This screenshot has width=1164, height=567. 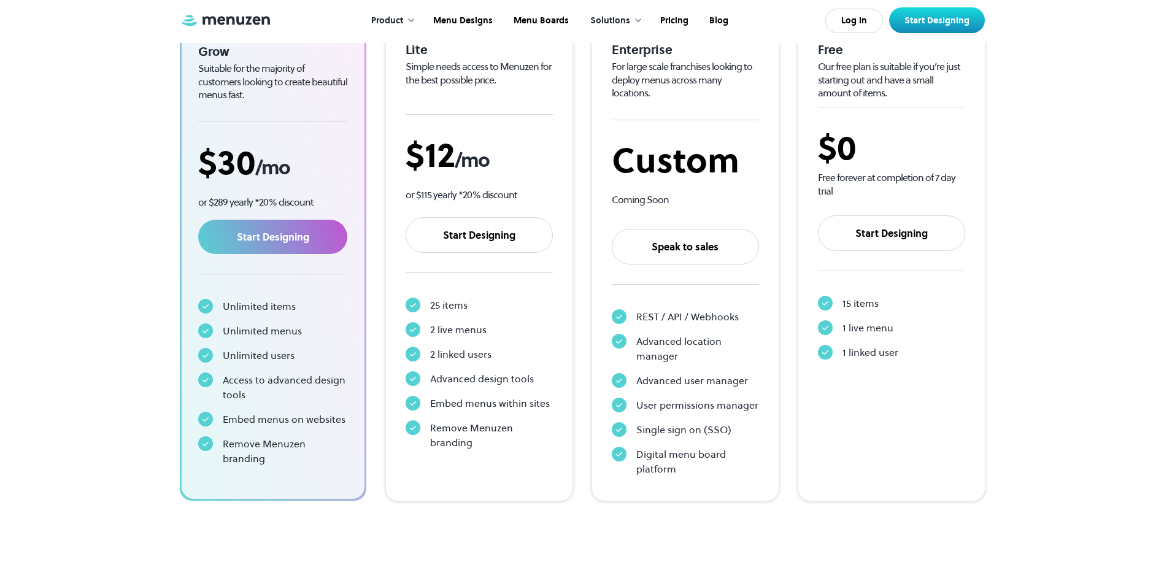 I want to click on div: User permissions manager, so click(x=697, y=405).